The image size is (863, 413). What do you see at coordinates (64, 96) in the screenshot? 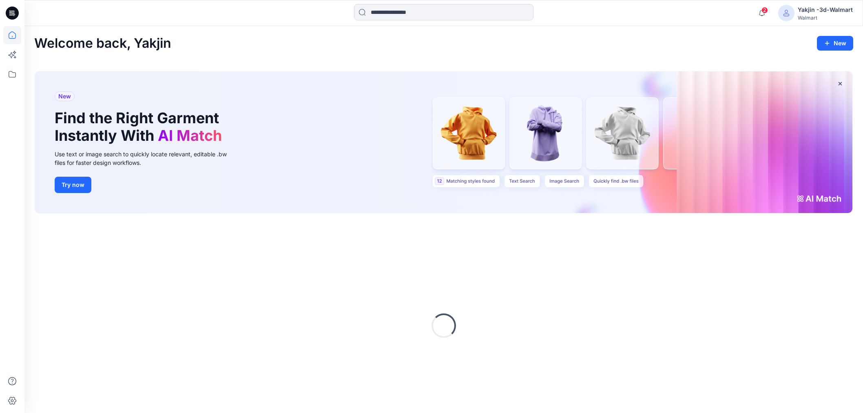
I see `span: New` at bounding box center [64, 96].